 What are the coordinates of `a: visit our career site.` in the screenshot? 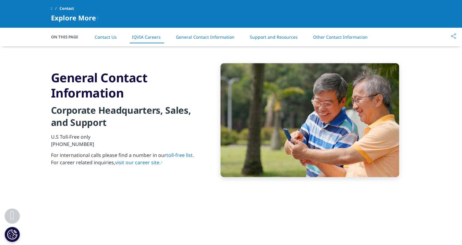 It's located at (139, 163).